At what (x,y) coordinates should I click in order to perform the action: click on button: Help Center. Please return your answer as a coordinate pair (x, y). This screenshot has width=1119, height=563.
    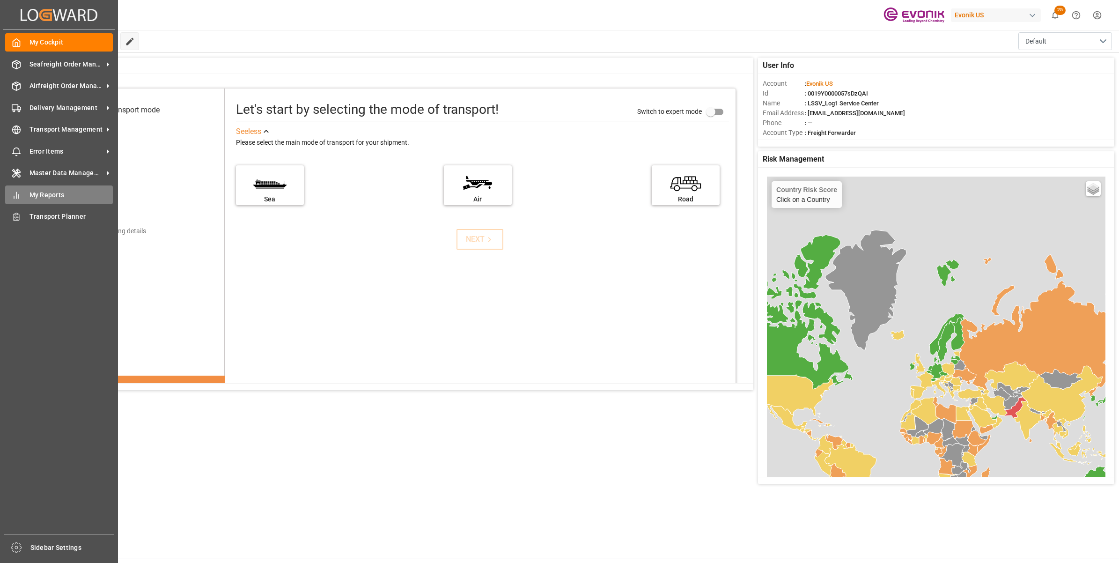
    Looking at the image, I should click on (1076, 15).